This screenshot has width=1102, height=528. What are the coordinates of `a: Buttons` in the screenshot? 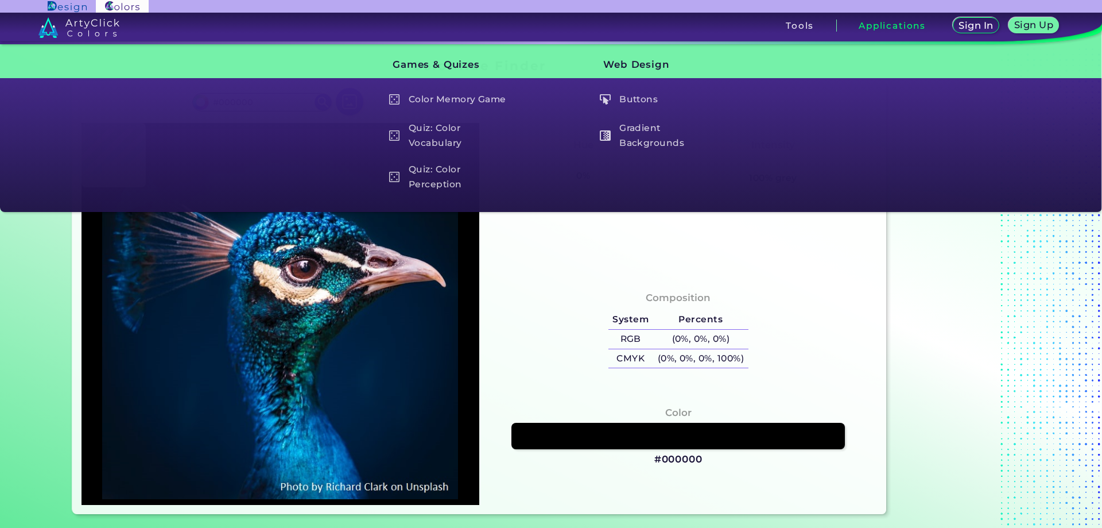 It's located at (661, 99).